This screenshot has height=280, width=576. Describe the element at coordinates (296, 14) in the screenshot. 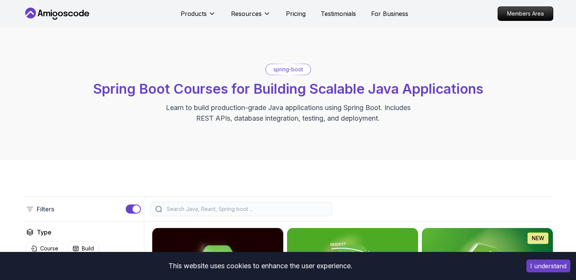

I see `a: Pricing` at that location.